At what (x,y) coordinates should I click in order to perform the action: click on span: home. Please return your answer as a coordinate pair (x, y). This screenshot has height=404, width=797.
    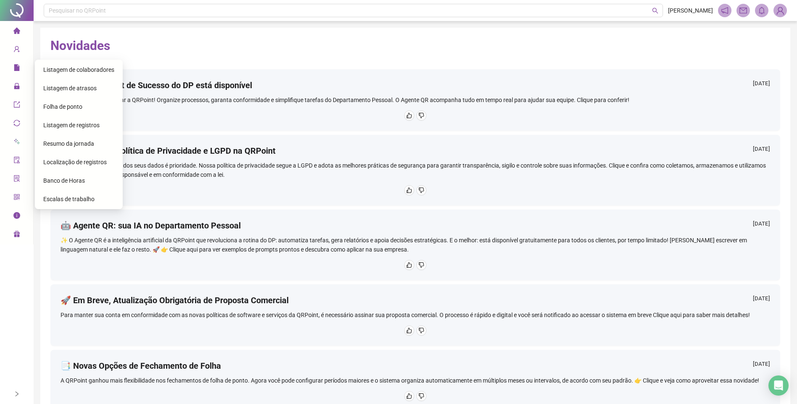
    Looking at the image, I should click on (17, 32).